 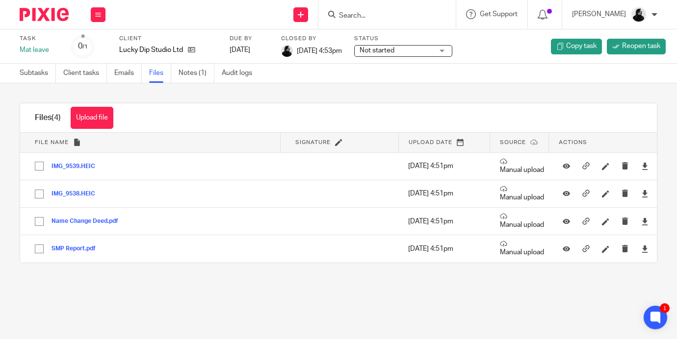 I want to click on img: Pixie, so click(x=44, y=14).